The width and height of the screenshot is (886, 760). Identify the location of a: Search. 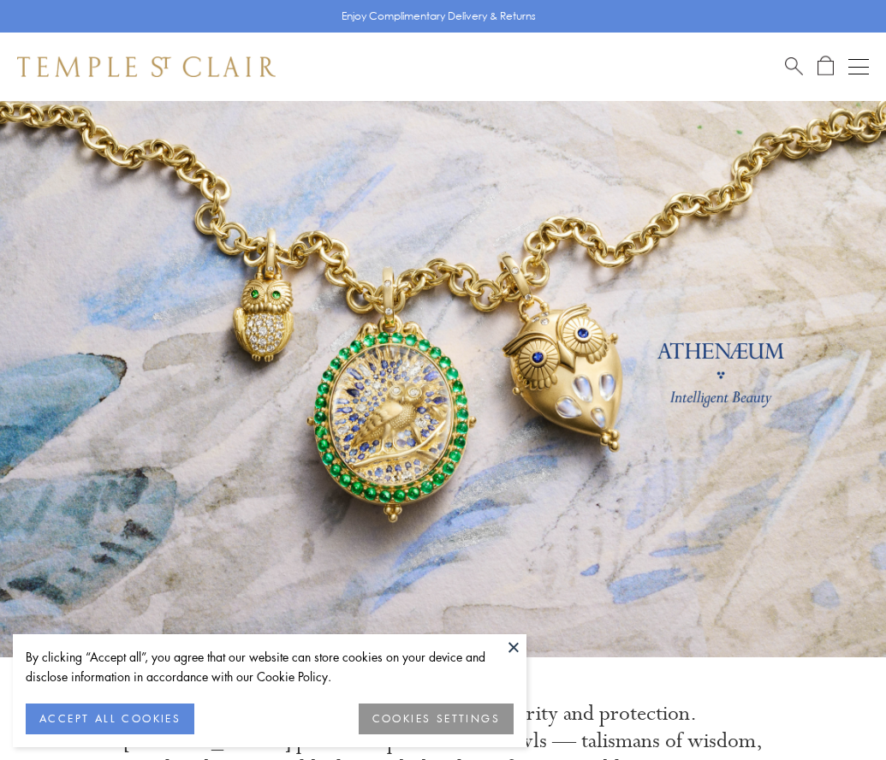
(794, 66).